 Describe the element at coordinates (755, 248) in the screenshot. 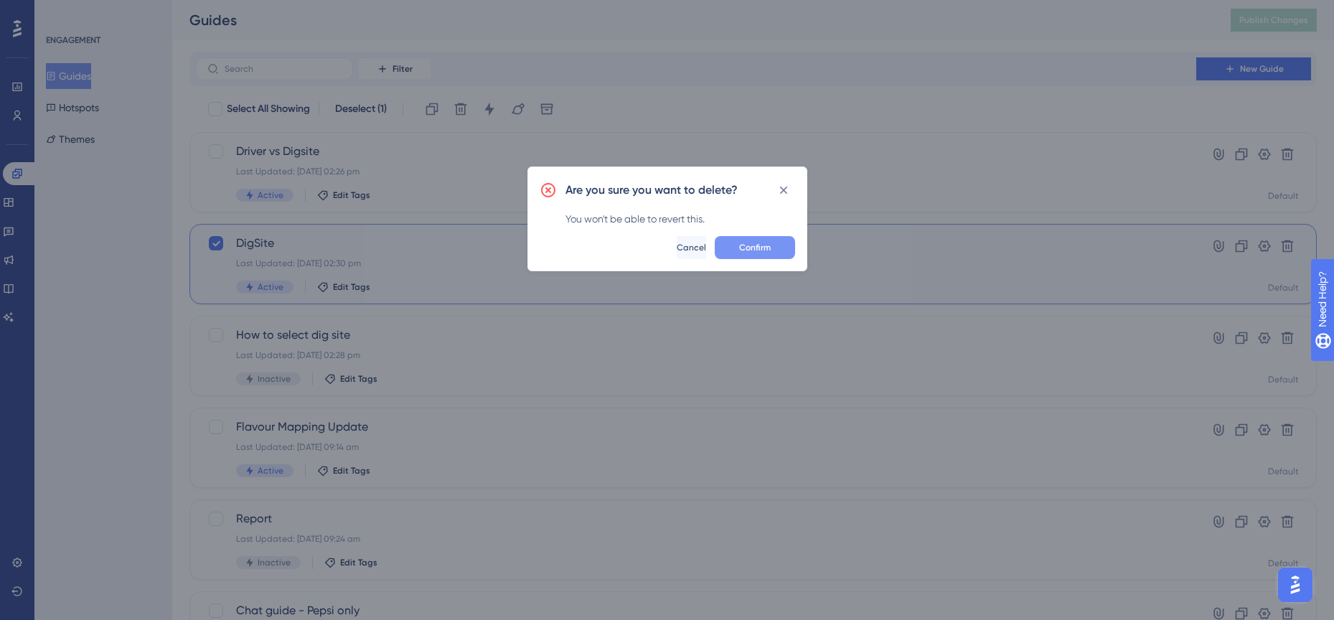

I see `span: Confirm` at that location.